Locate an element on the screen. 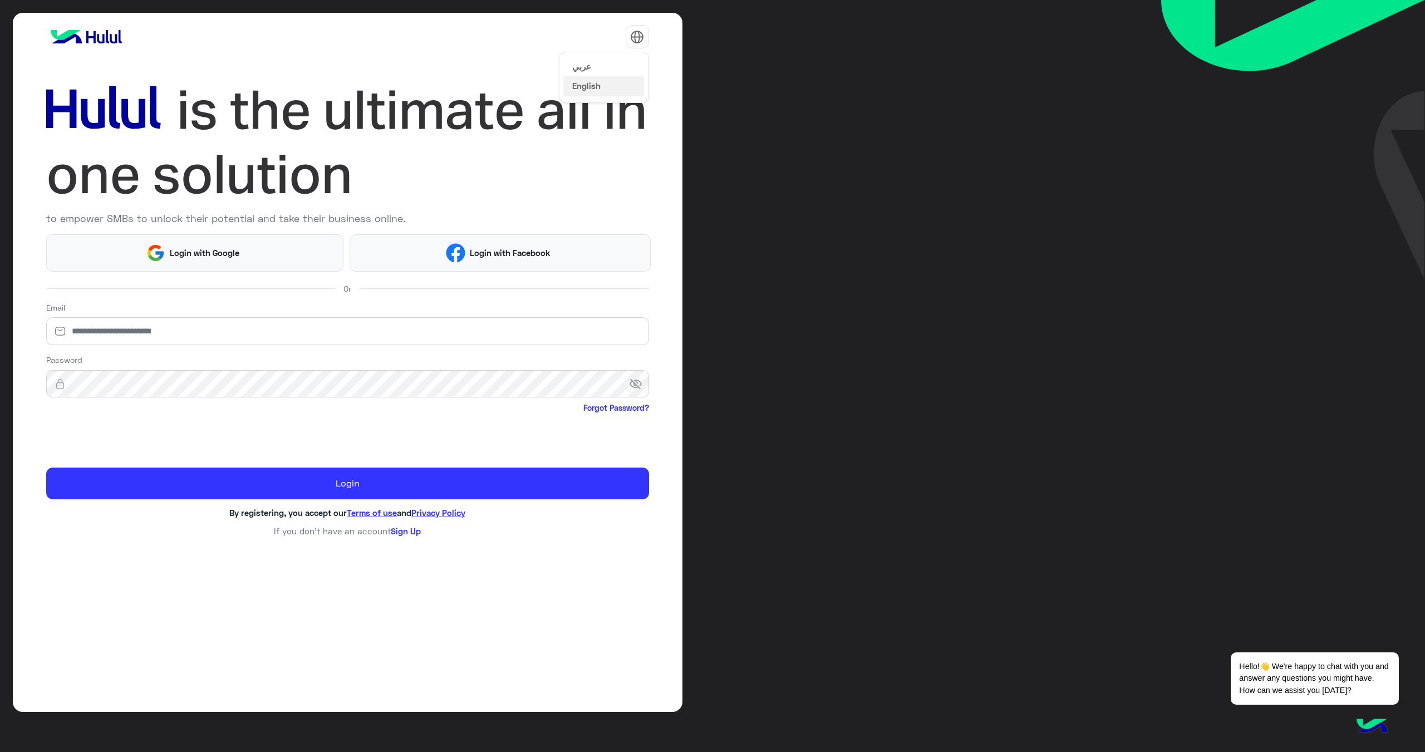 The height and width of the screenshot is (752, 1425). button: Login with Google is located at coordinates (195, 253).